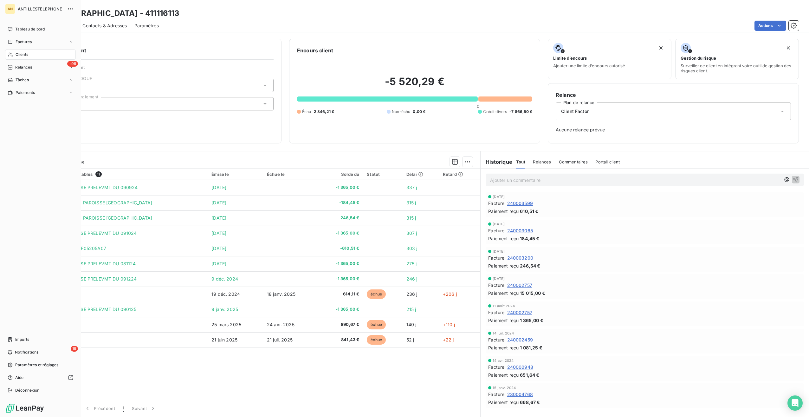  What do you see at coordinates (530, 402) in the screenshot?
I see `span: 668,67 €` at bounding box center [530, 402].